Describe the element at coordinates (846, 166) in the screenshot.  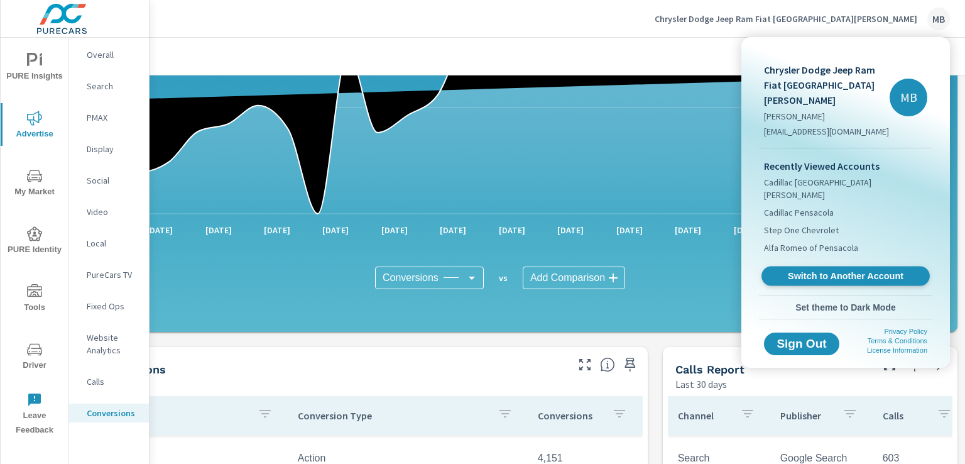
I see `p: Recently Viewed Accounts` at that location.